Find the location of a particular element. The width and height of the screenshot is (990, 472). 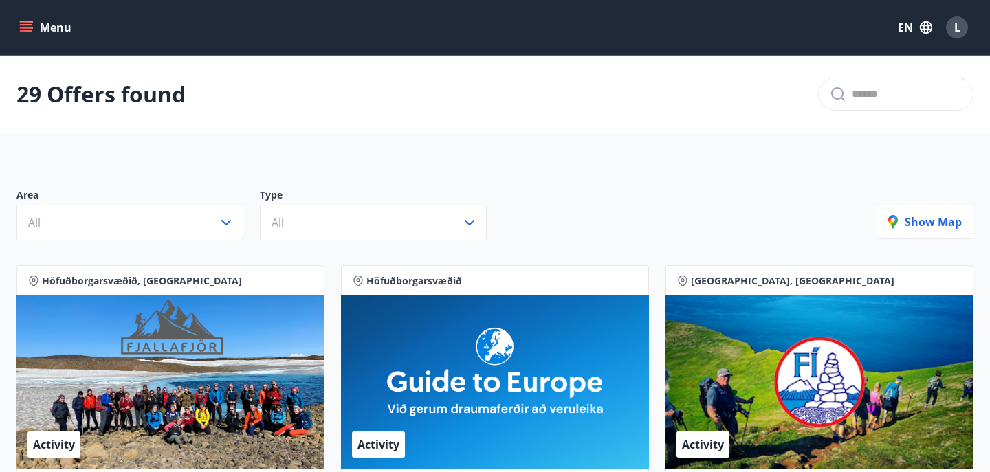

button: L is located at coordinates (957, 27).